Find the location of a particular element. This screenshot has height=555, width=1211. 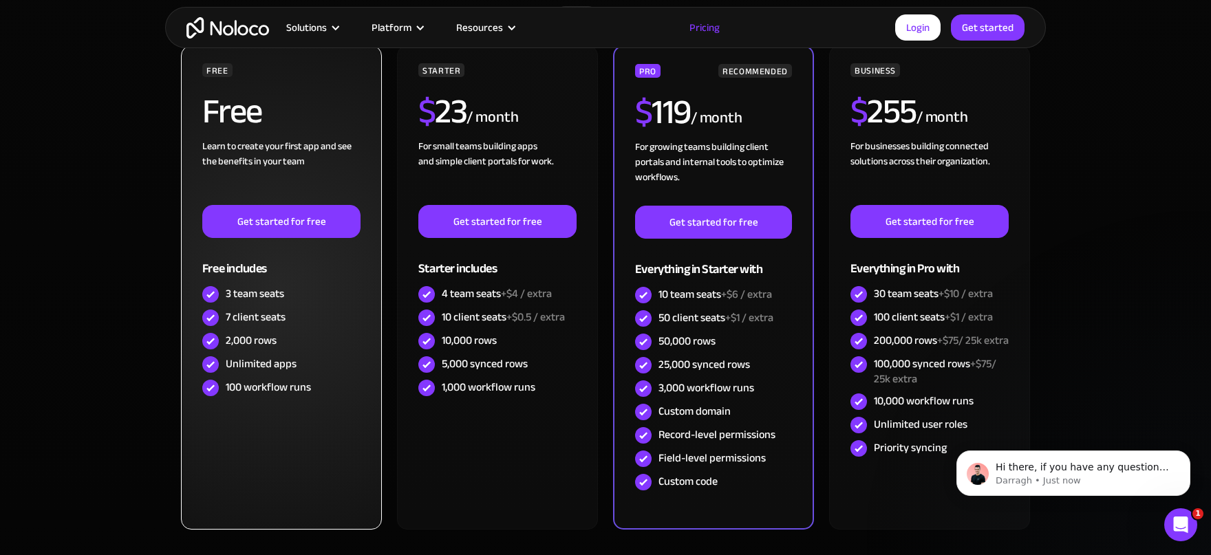

div: Everything in Pro with is located at coordinates (929, 260).